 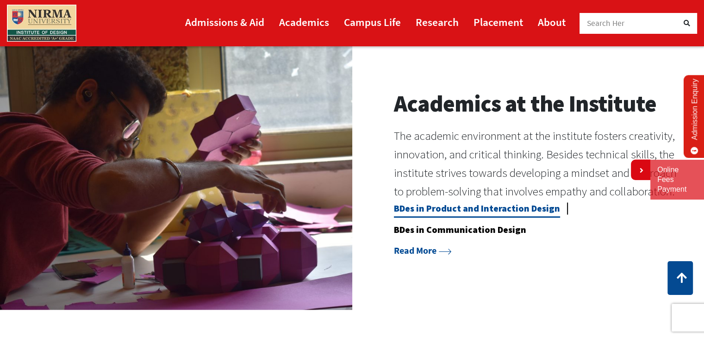 I want to click on a: Online Fees Payment, so click(x=677, y=180).